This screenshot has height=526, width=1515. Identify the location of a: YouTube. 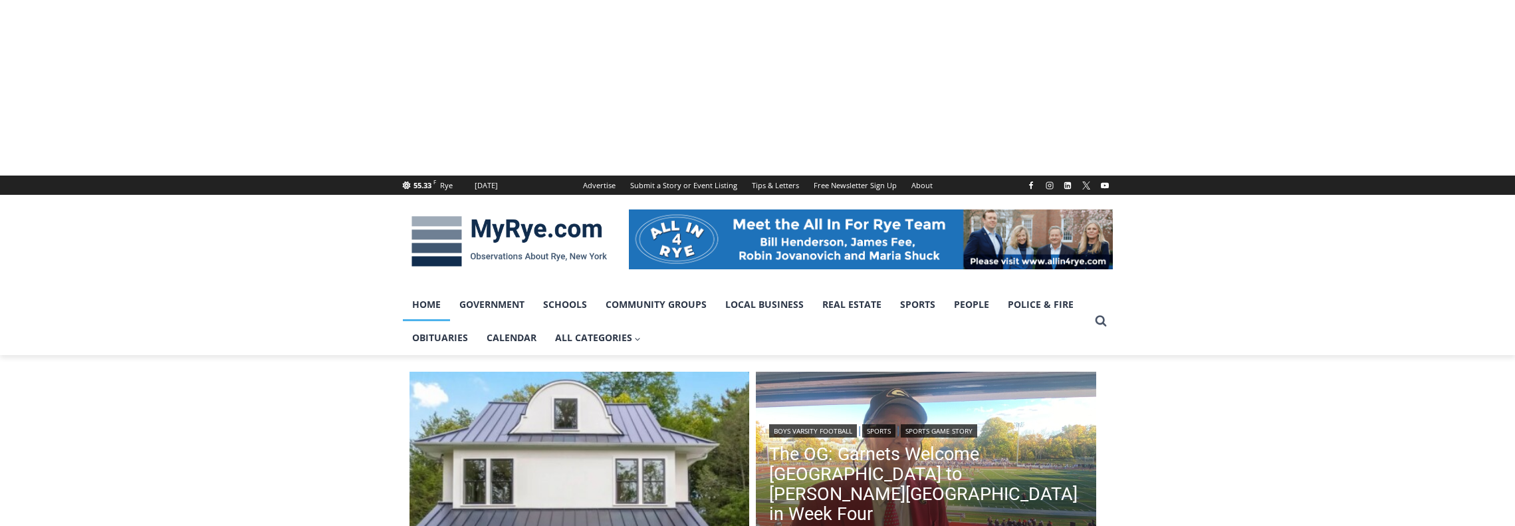
(1105, 185).